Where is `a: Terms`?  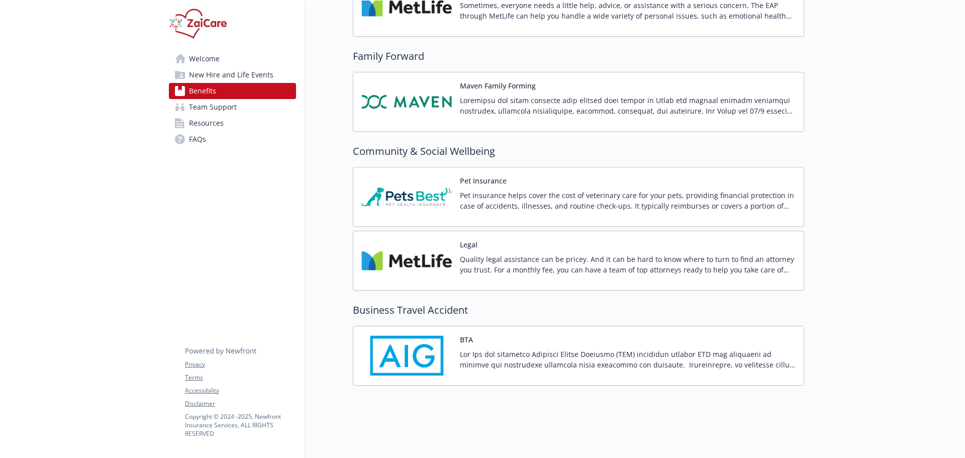
a: Terms is located at coordinates (240, 377).